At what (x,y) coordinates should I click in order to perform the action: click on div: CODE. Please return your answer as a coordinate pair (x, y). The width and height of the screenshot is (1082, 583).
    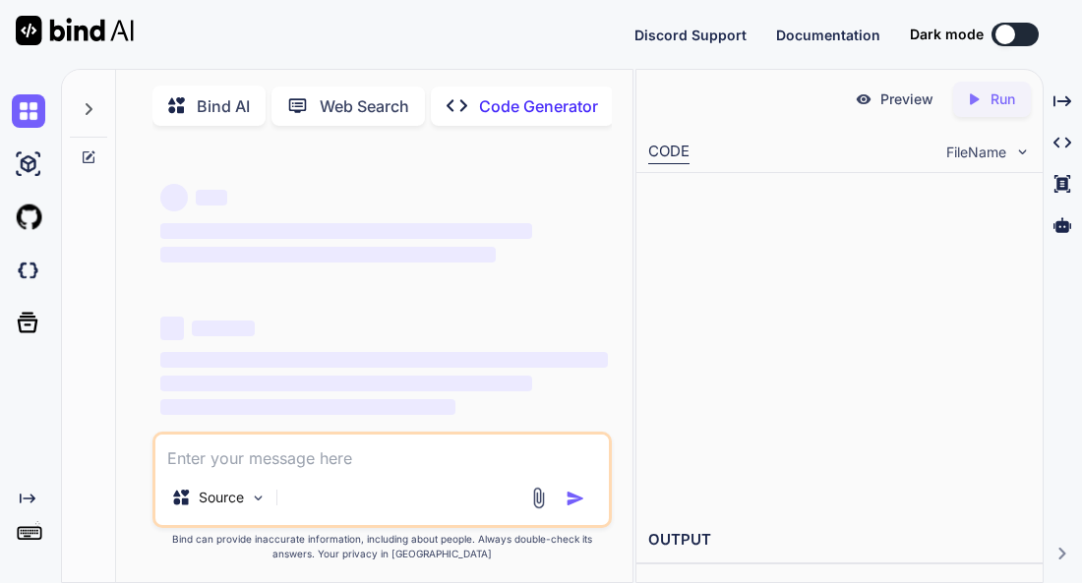
    Looking at the image, I should click on (669, 152).